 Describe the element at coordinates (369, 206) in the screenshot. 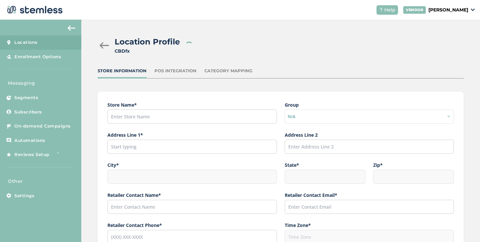

I see `input: Enter Contact Email` at that location.